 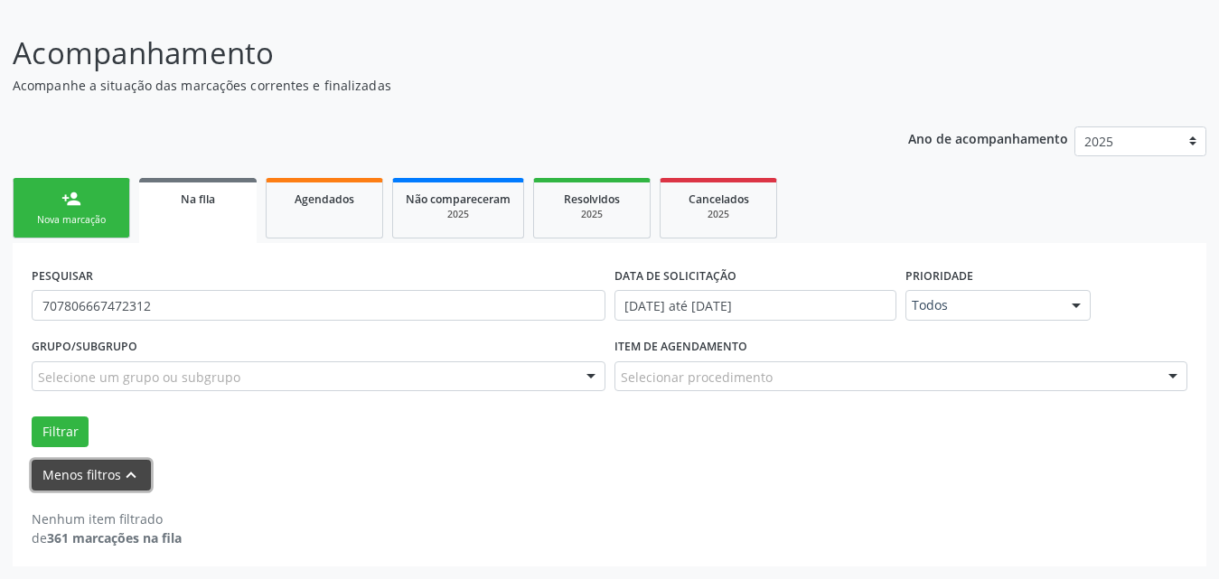 I want to click on div: person_add, so click(x=71, y=199).